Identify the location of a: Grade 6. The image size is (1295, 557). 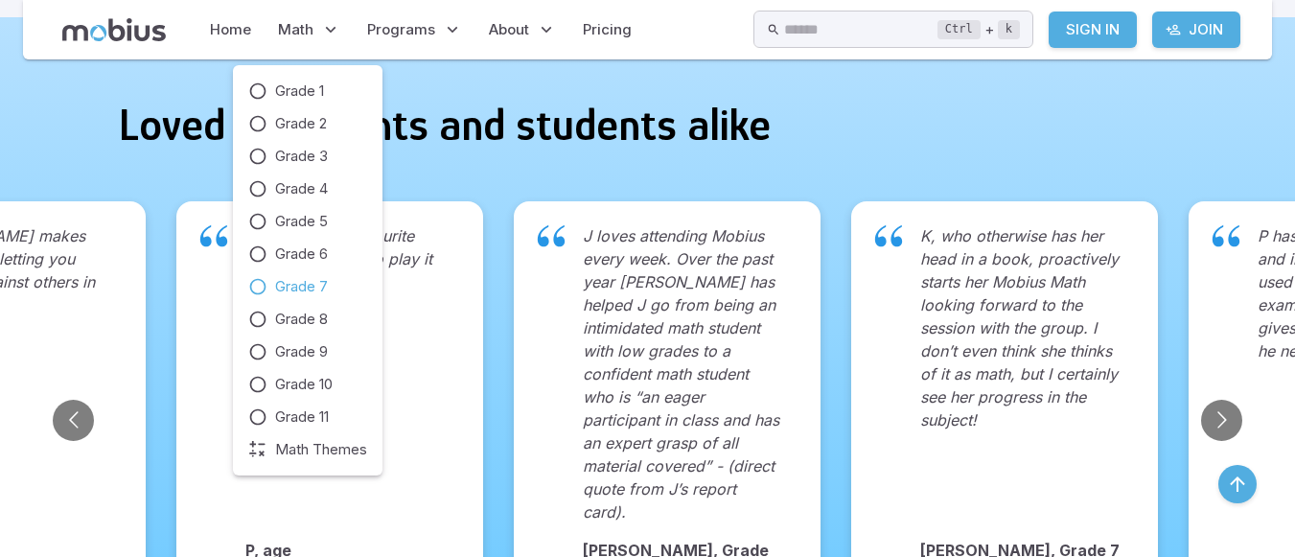
(308, 254).